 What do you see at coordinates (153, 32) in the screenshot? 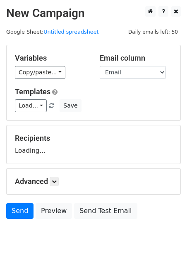
I see `a: Daily emails left: 50` at bounding box center [153, 32].